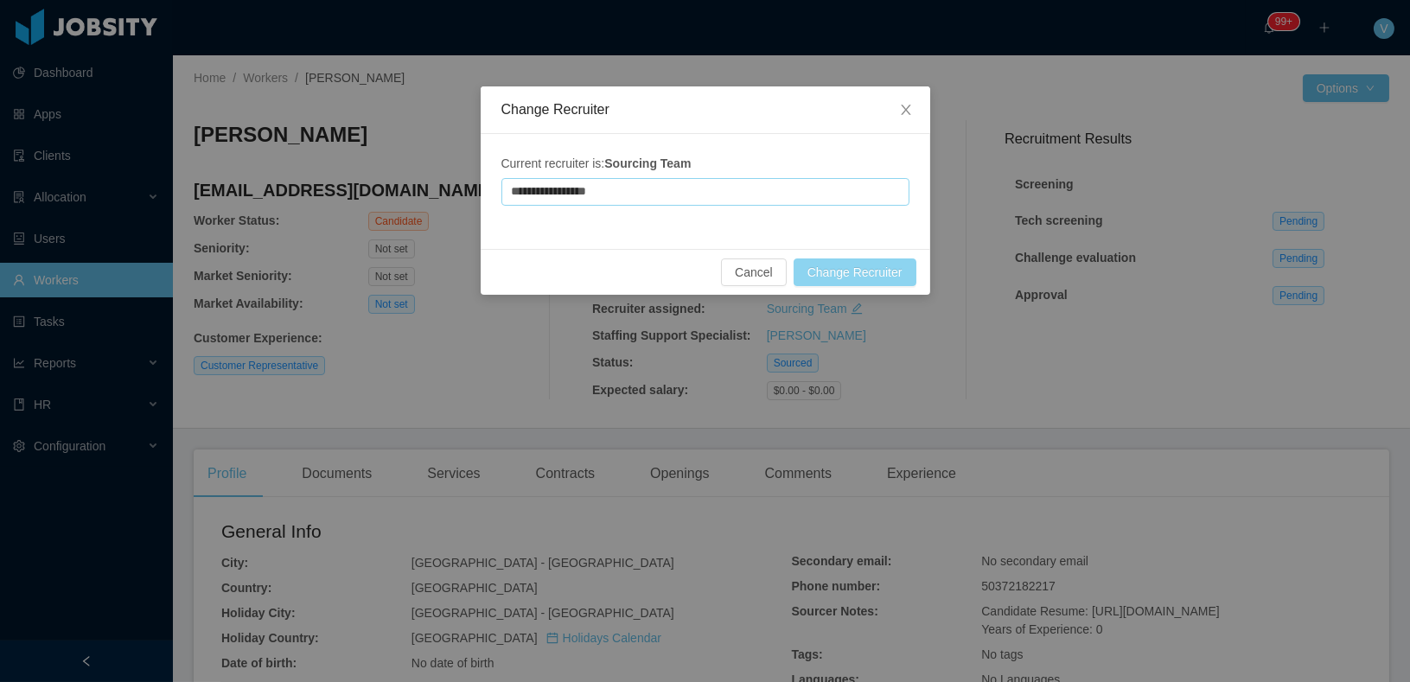 The width and height of the screenshot is (1410, 682). What do you see at coordinates (705, 110) in the screenshot?
I see `div: Change Recruiter` at bounding box center [705, 110].